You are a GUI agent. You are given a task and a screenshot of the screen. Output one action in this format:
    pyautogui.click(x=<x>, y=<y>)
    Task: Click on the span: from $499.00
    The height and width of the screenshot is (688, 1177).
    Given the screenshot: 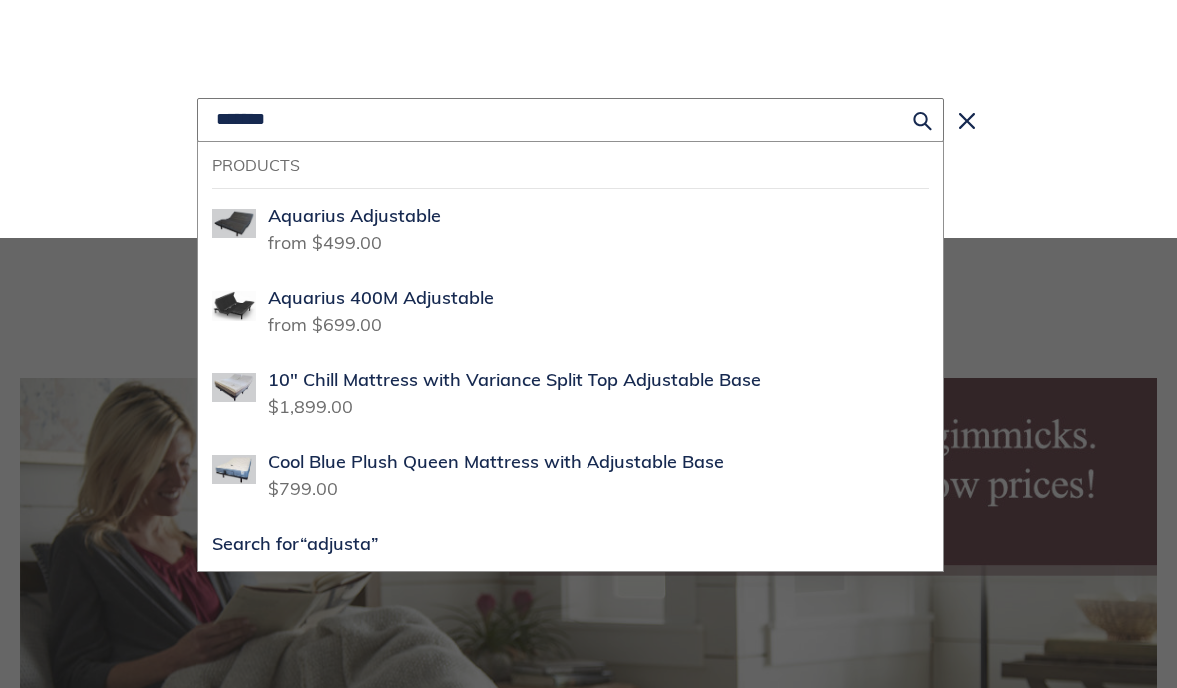 What is the action you would take?
    pyautogui.click(x=325, y=239)
    